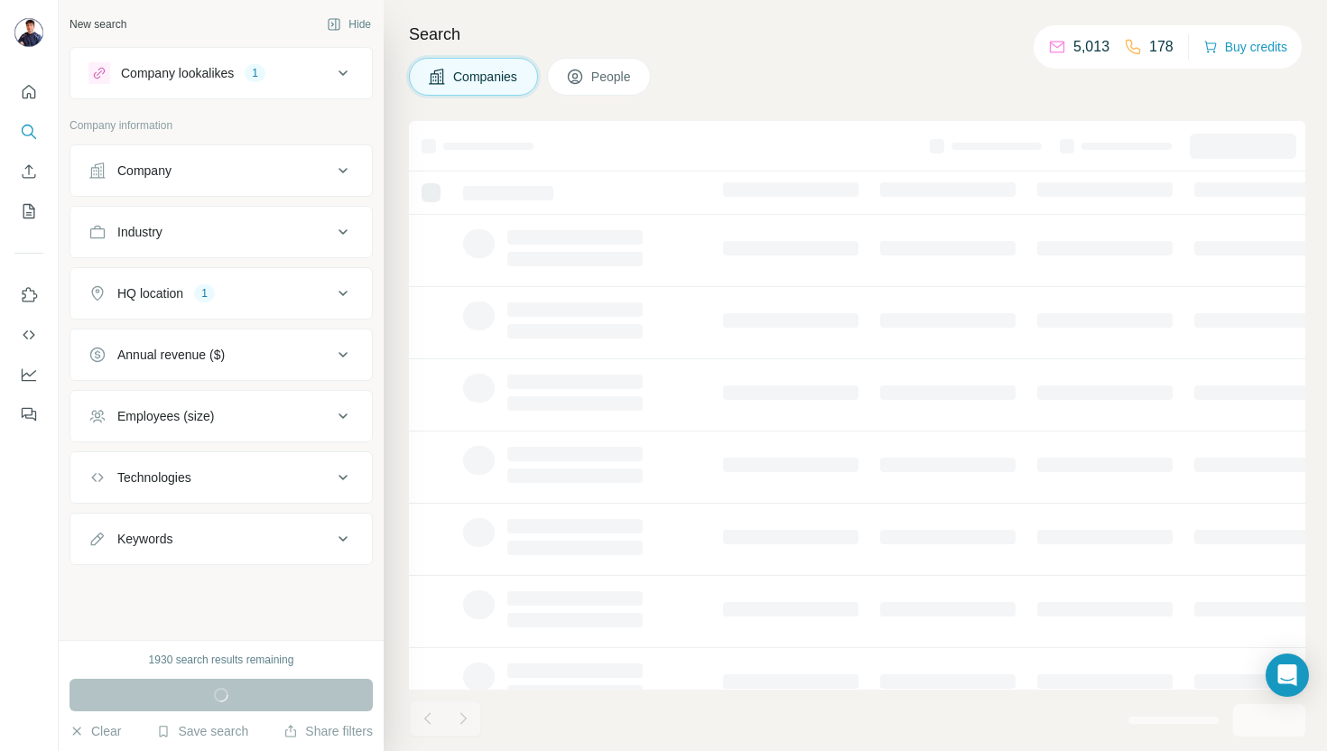 The width and height of the screenshot is (1327, 751). I want to click on span: Companies, so click(486, 77).